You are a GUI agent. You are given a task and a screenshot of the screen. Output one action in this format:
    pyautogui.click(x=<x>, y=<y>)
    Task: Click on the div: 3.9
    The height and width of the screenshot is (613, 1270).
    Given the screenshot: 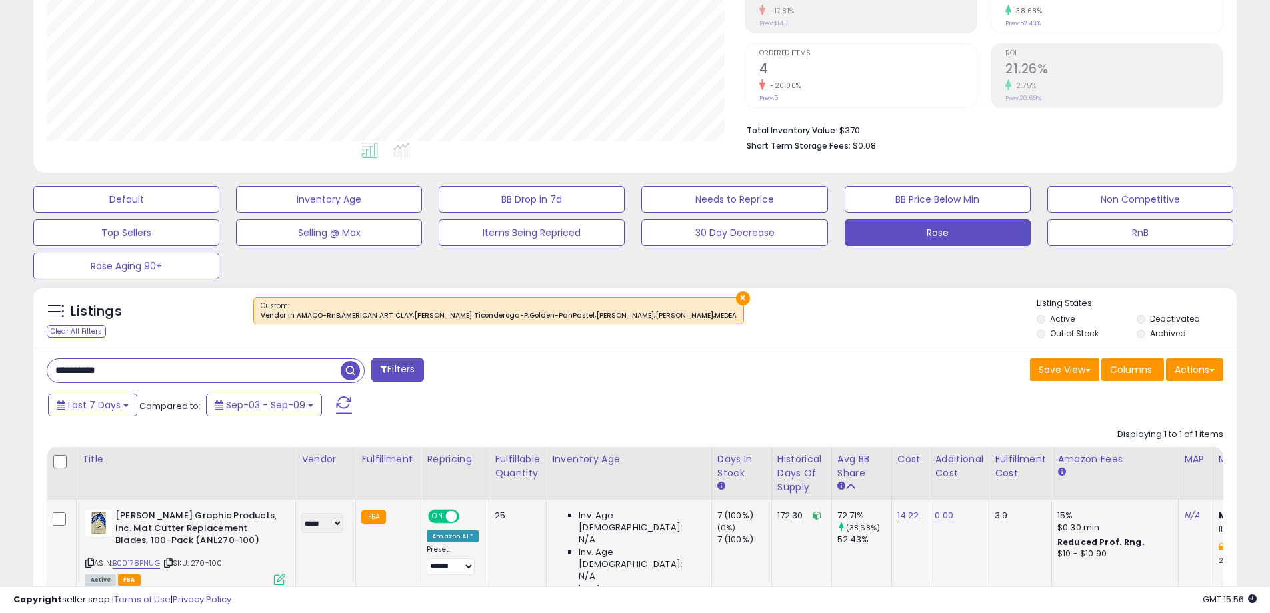 What is the action you would take?
    pyautogui.click(x=1018, y=516)
    